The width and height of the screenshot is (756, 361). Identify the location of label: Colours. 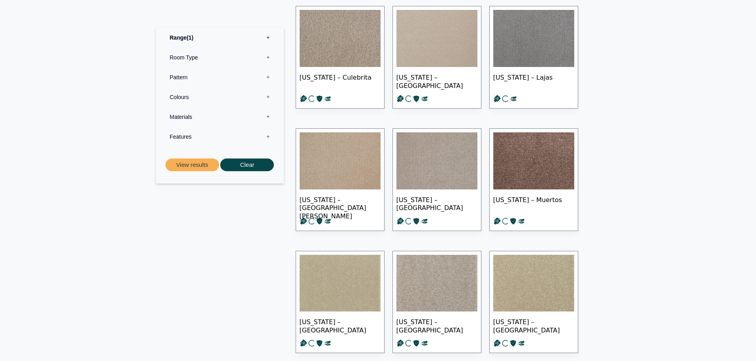
(220, 97).